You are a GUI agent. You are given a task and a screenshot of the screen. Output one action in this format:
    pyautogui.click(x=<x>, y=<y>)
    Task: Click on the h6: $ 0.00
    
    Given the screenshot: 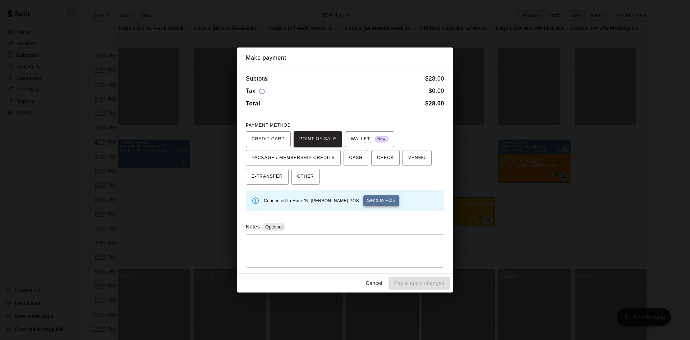 What is the action you would take?
    pyautogui.click(x=436, y=91)
    